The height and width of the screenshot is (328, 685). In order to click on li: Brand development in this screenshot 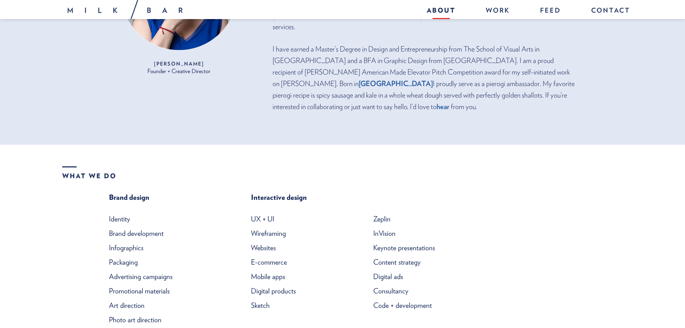, I will do `click(167, 233)`.